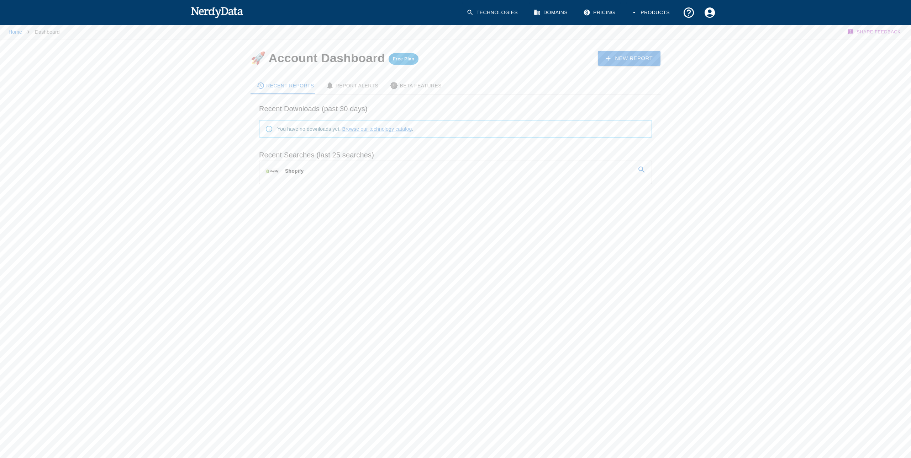 The width and height of the screenshot is (911, 458). What do you see at coordinates (345, 129) in the screenshot?
I see `div: You have no downloads yet. .` at bounding box center [345, 129].